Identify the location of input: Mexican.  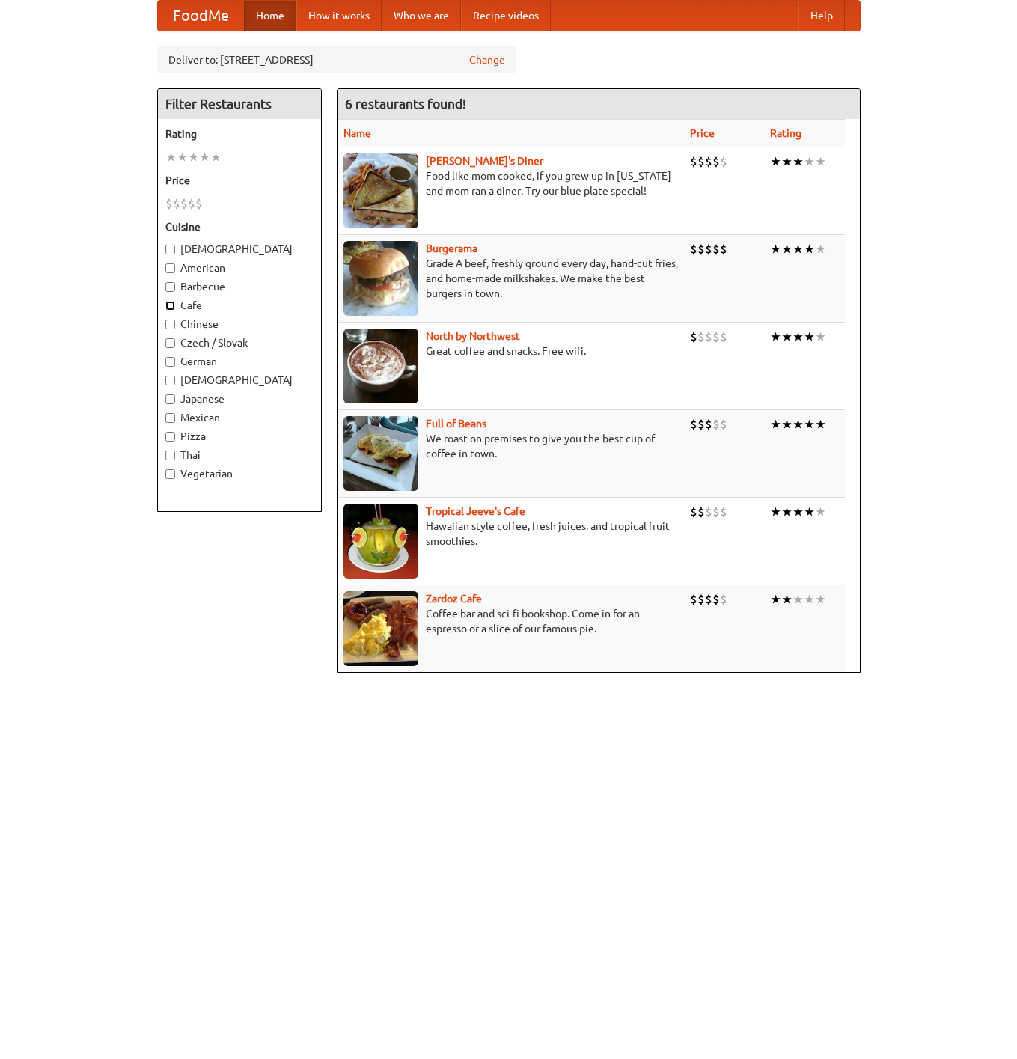
(170, 418).